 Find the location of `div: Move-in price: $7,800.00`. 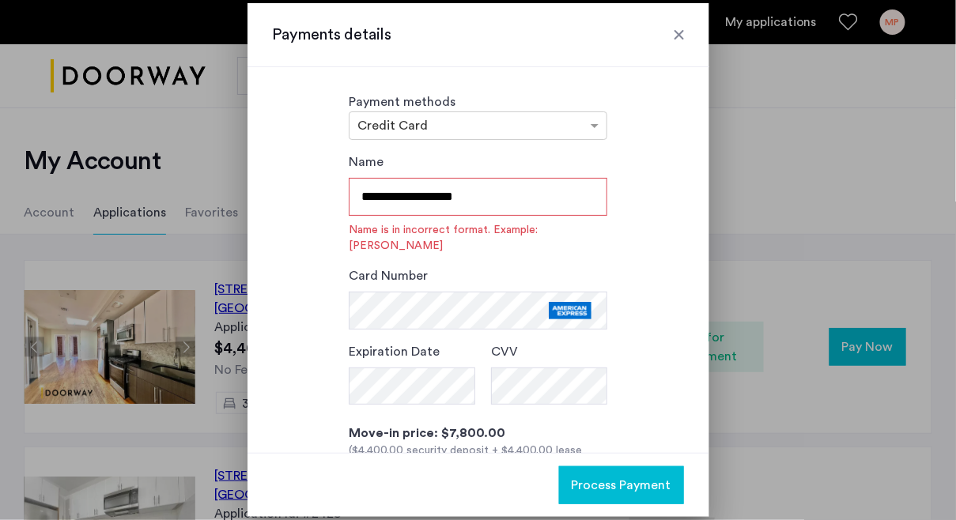

div: Move-in price: $7,800.00 is located at coordinates (477, 433).